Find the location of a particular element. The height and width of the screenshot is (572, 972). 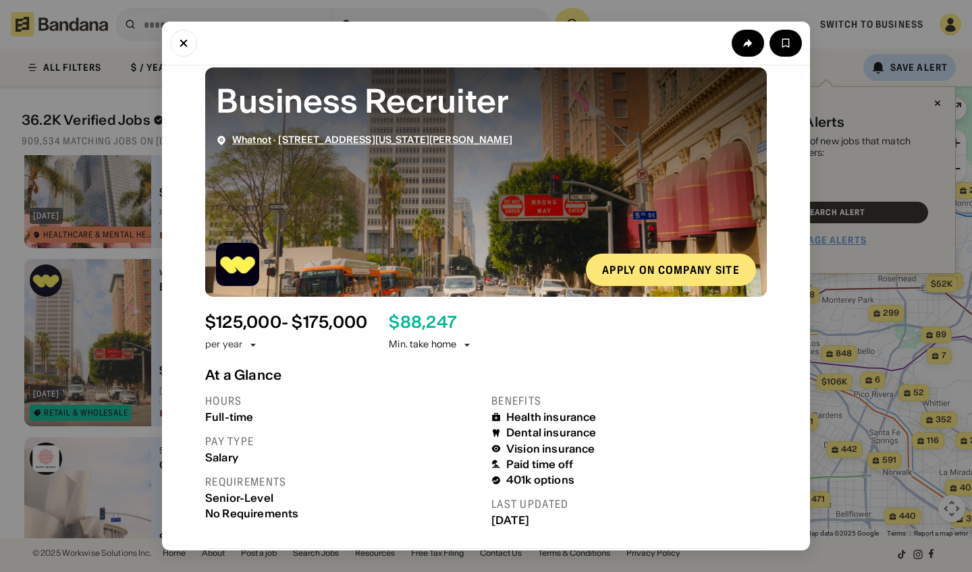

div: Pay type is located at coordinates (343, 441).